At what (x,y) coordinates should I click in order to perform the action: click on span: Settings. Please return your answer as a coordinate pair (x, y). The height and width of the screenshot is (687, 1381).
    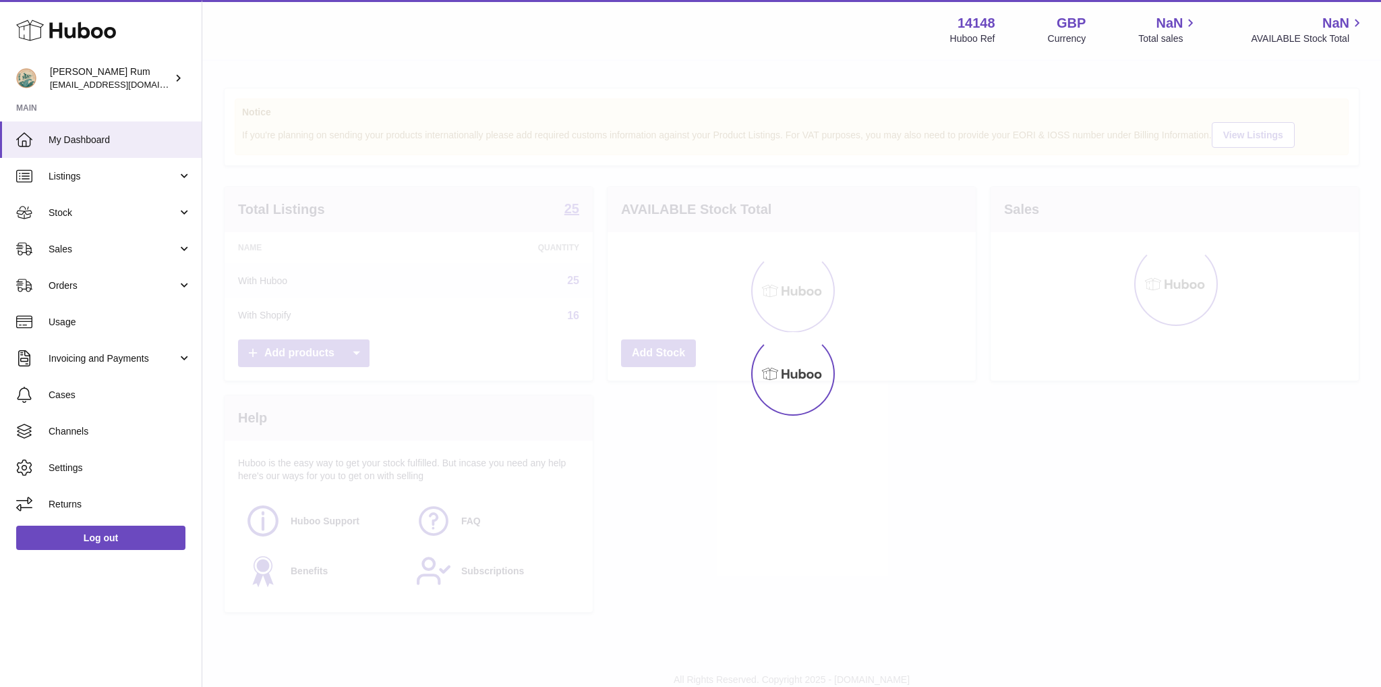
    Looking at the image, I should click on (120, 467).